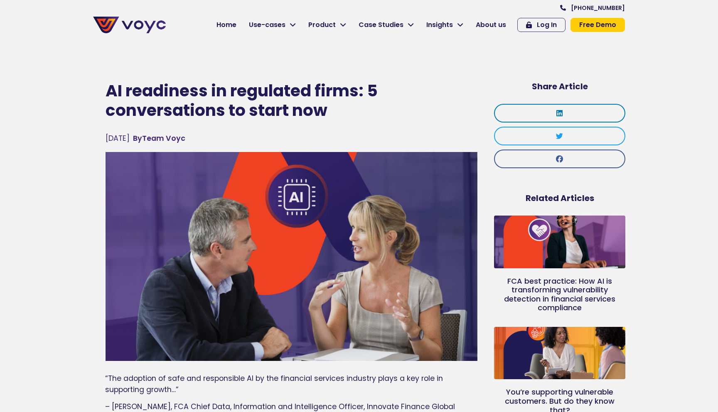 This screenshot has height=412, width=718. What do you see at coordinates (547, 25) in the screenshot?
I see `span: Log In` at bounding box center [547, 25].